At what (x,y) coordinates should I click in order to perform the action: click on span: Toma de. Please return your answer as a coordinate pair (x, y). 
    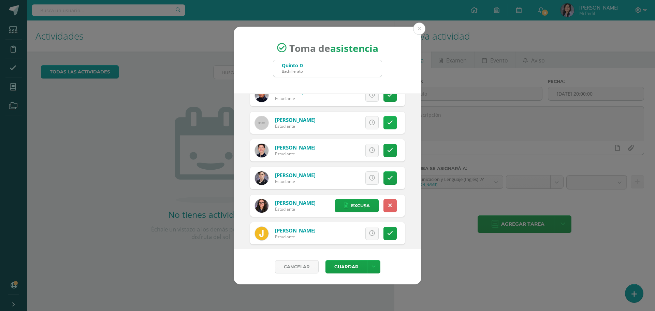
    Looking at the image, I should click on (334, 48).